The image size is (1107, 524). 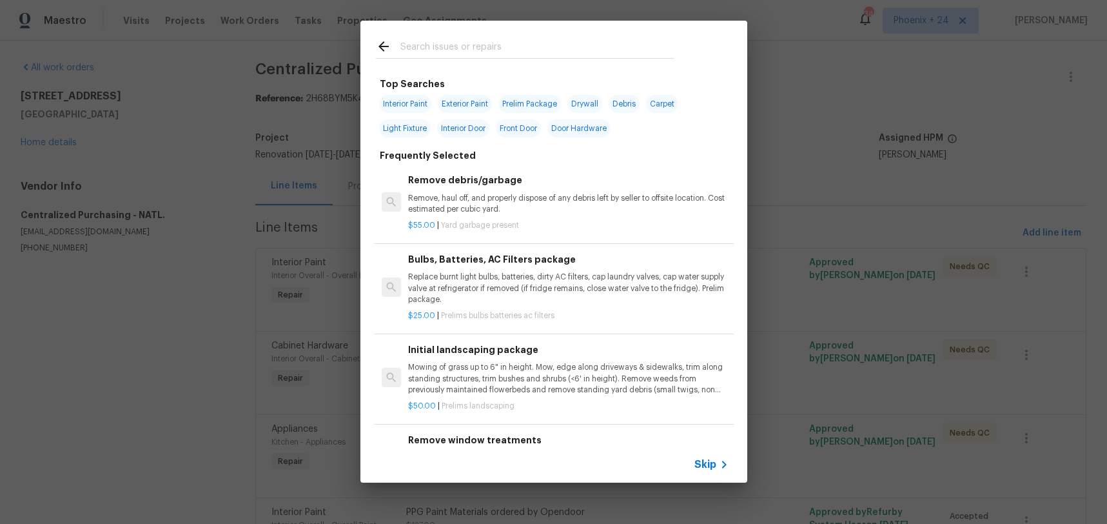 I want to click on h6: Top Searches, so click(x=412, y=84).